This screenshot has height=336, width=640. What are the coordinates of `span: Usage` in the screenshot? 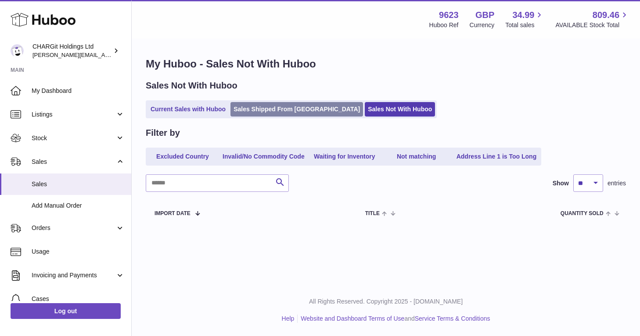 It's located at (78, 252).